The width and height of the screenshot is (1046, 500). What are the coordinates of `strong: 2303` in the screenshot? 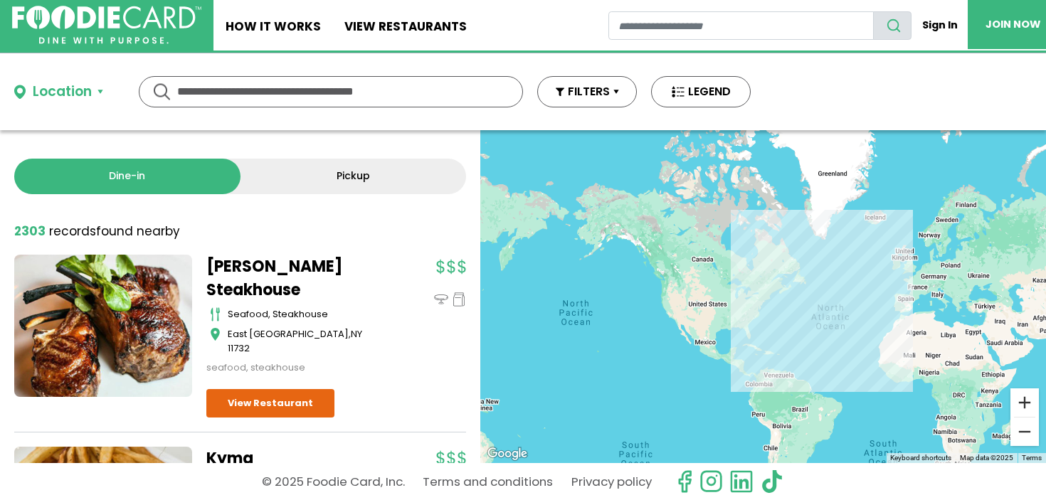 It's located at (30, 231).